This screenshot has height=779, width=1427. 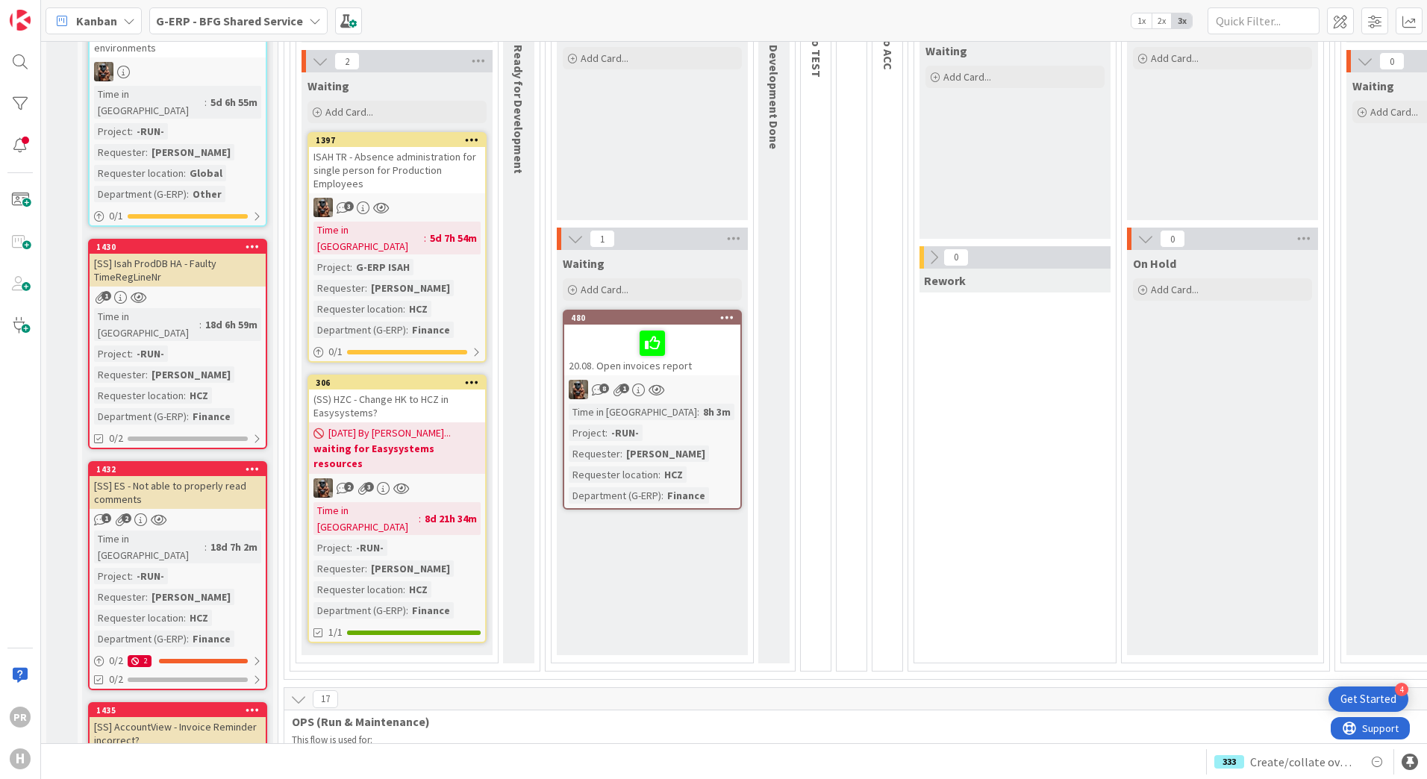 What do you see at coordinates (397, 456) in the screenshot?
I see `b: waiting for Easysystems resources` at bounding box center [397, 456].